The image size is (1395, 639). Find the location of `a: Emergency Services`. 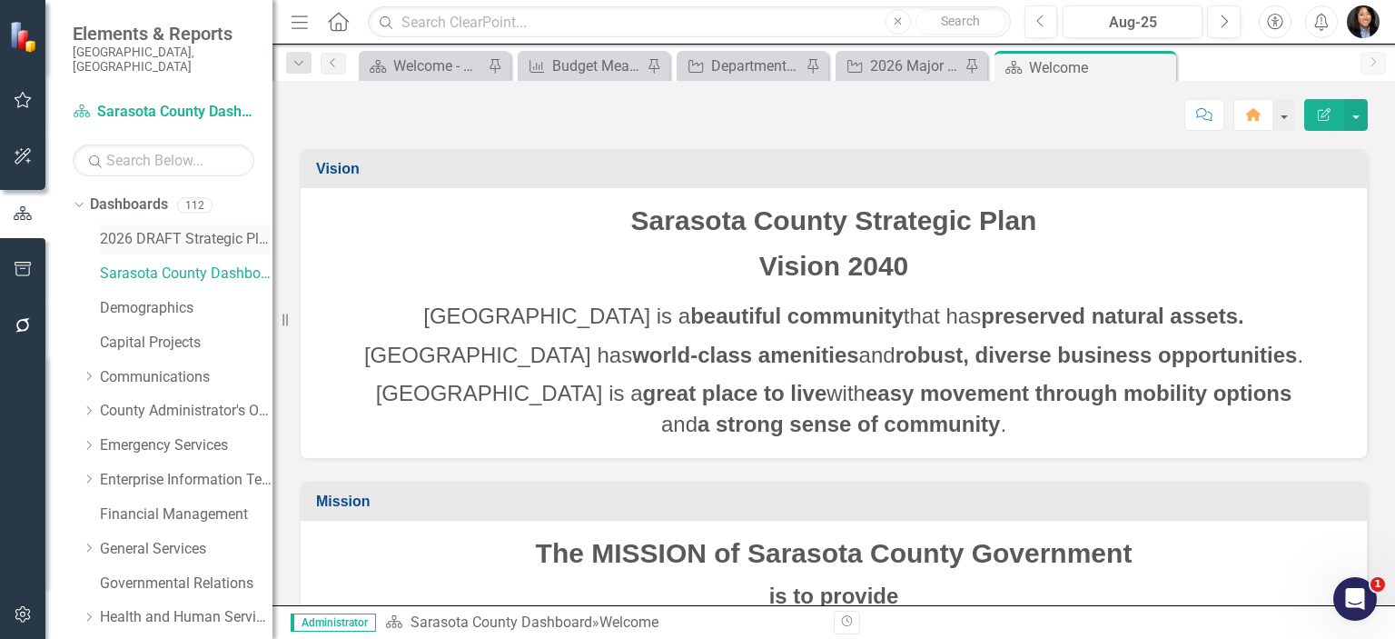

a: Emergency Services is located at coordinates (186, 445).